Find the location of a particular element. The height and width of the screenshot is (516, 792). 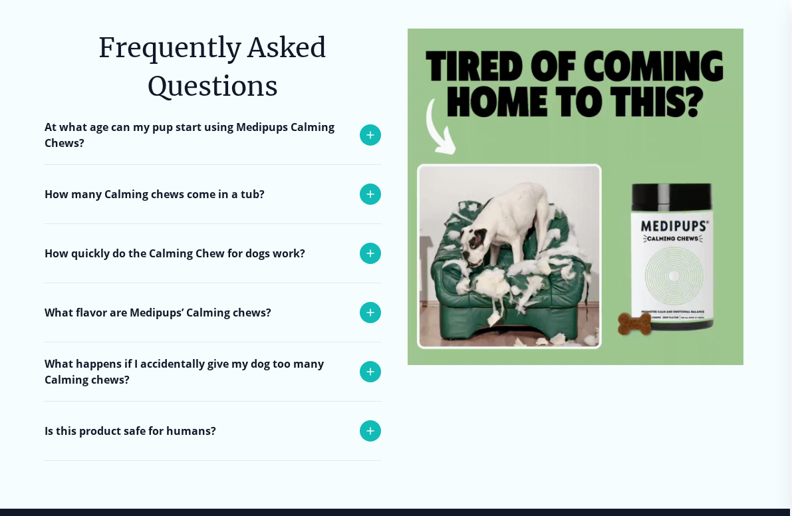

p: What happens if I accidentally give my dog too many Calming chews? is located at coordinates (199, 372).